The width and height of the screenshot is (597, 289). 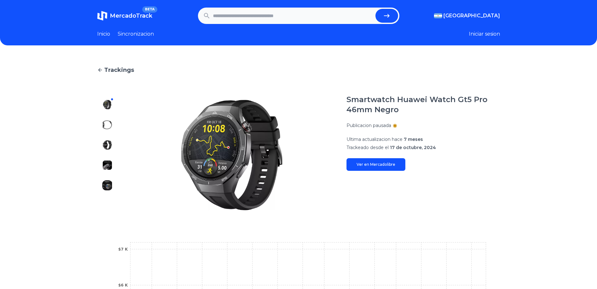 What do you see at coordinates (123, 249) in the screenshot?
I see `tspan: $7 K` at bounding box center [123, 249].